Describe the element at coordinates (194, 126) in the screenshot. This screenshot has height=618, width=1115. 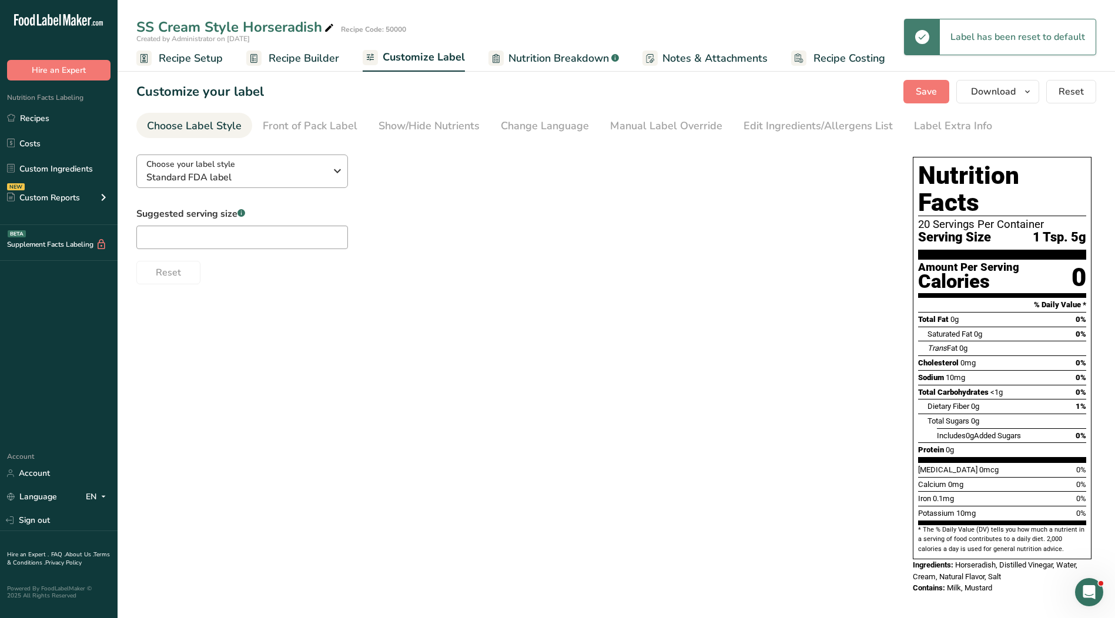
I see `div: Choose Label Style` at that location.